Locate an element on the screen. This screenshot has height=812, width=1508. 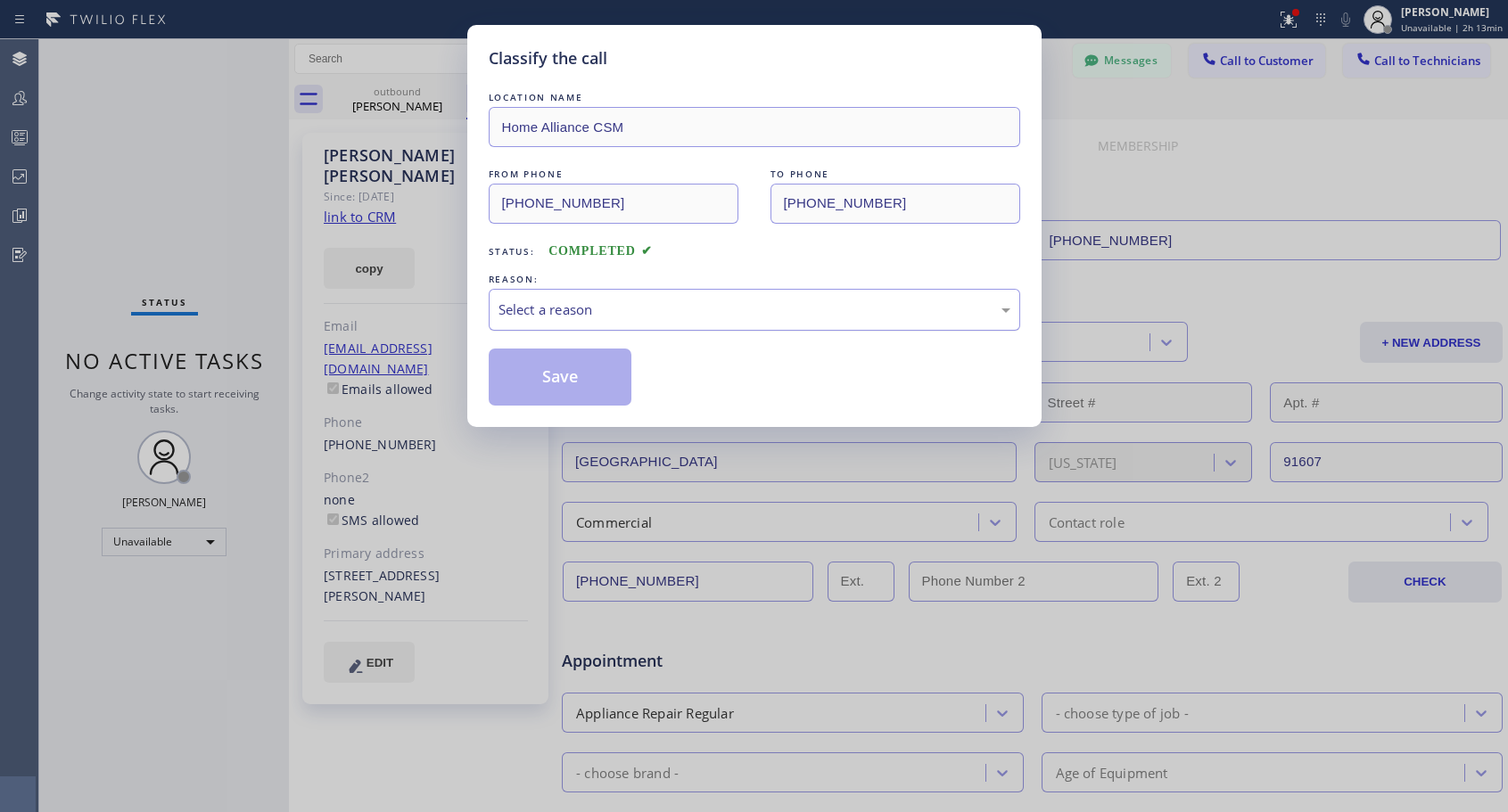
h5: Classify the call is located at coordinates (548, 58).